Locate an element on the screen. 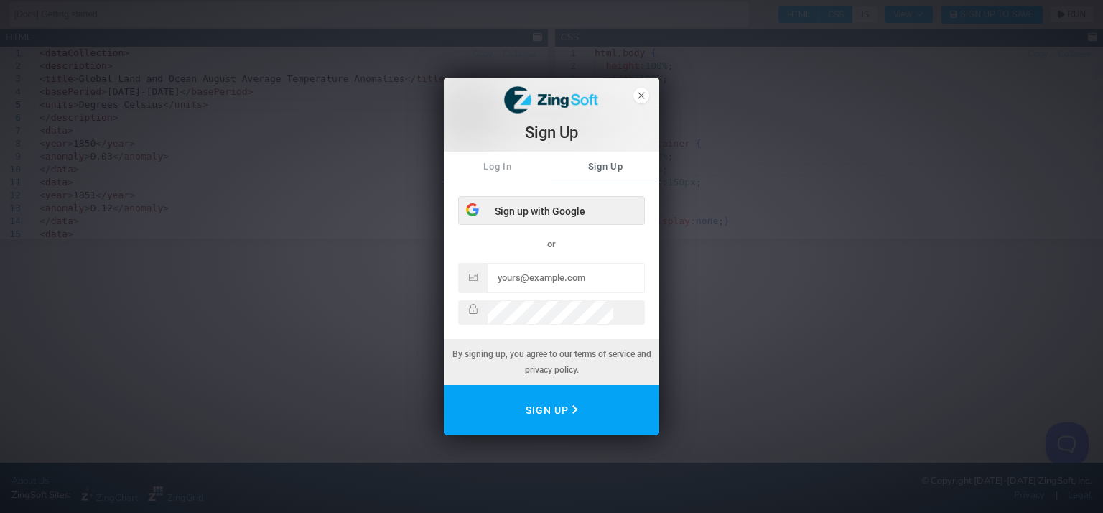 This screenshot has height=513, width=1103. div: Sign Up is located at coordinates (551, 133).